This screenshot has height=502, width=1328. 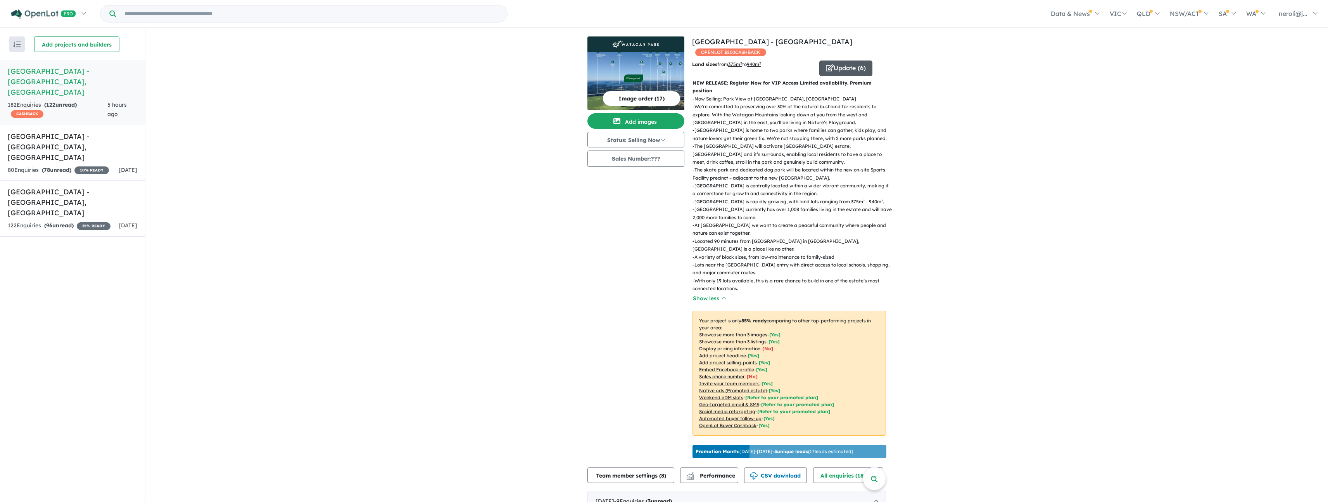 I want to click on p: - With only 19 lots available, this is a rare chance to build in one of the estate’s most connect..., so click(x=792, y=285).